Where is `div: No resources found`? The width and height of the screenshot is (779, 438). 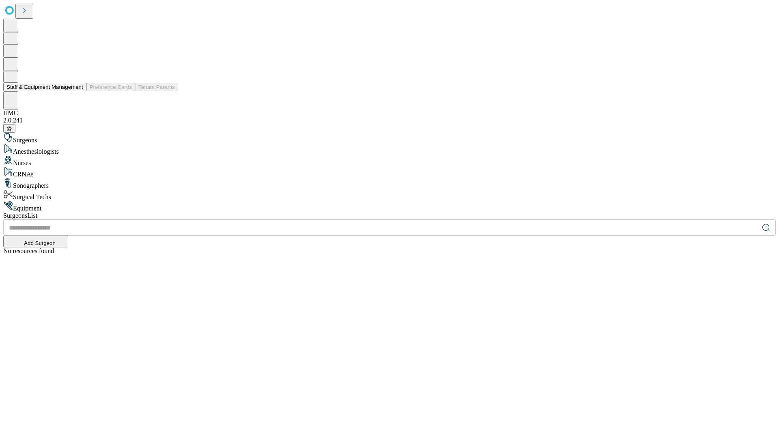
div: No resources found is located at coordinates (389, 251).